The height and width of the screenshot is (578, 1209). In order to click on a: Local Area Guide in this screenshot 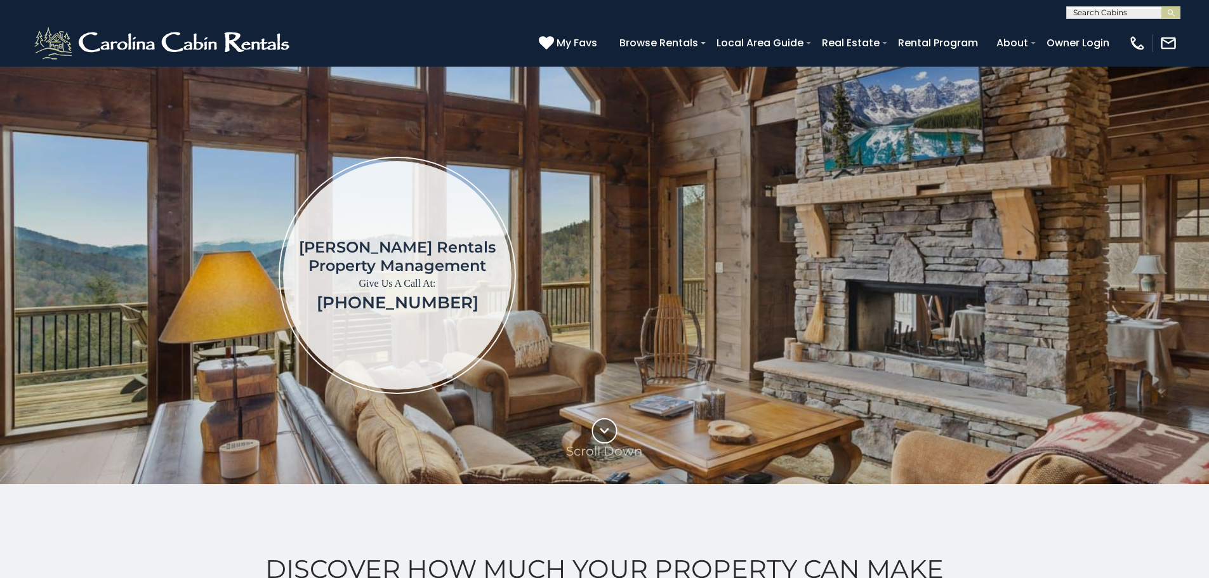, I will do `click(760, 43)`.